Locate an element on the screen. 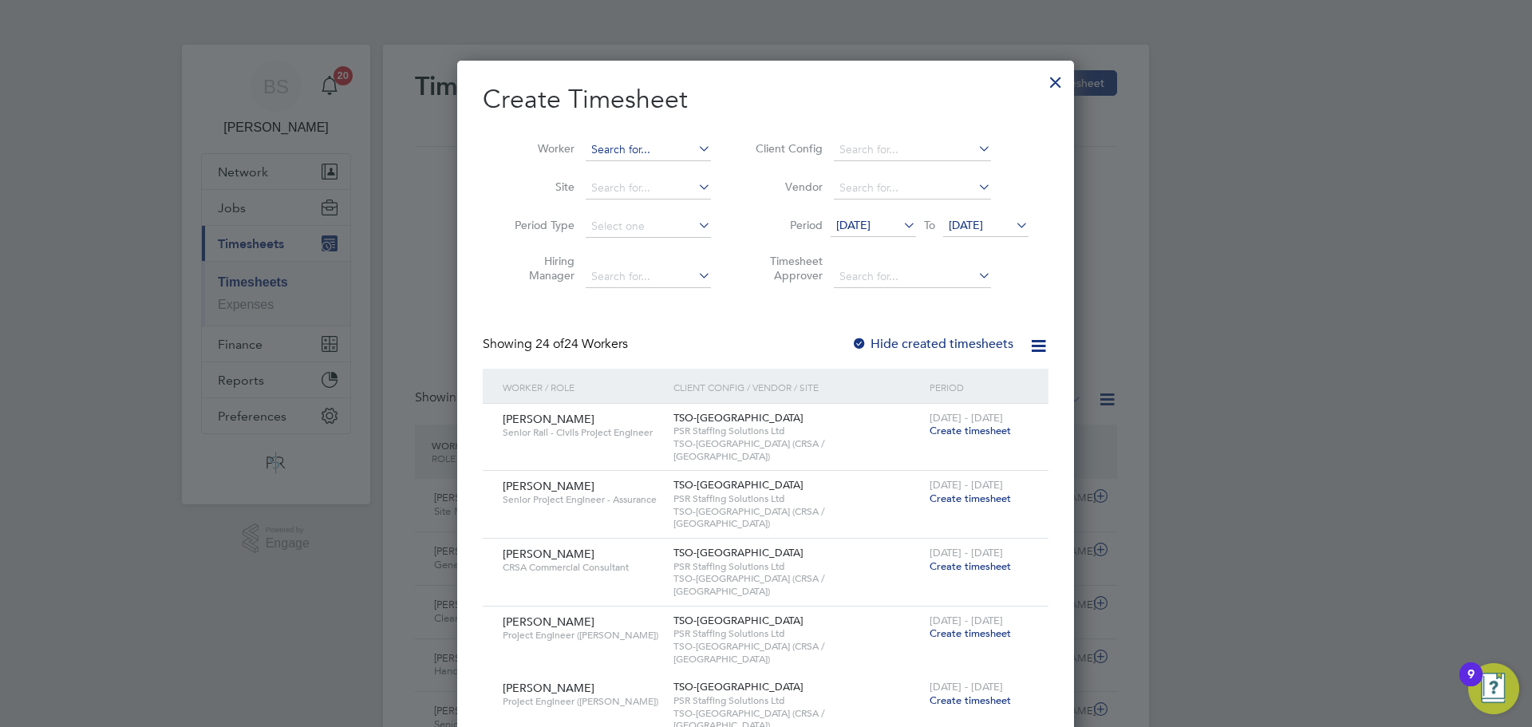 This screenshot has height=727, width=1532. div: 9 is located at coordinates (1471, 685).